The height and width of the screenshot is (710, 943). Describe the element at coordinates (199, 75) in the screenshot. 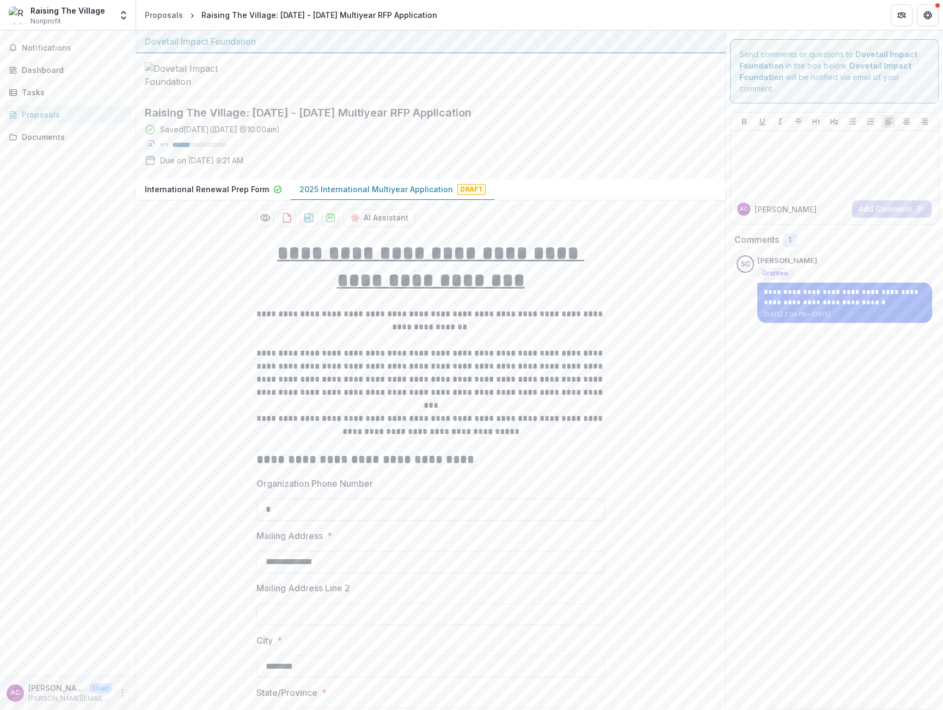

I see `img: Dovetail Impact Foundation` at that location.